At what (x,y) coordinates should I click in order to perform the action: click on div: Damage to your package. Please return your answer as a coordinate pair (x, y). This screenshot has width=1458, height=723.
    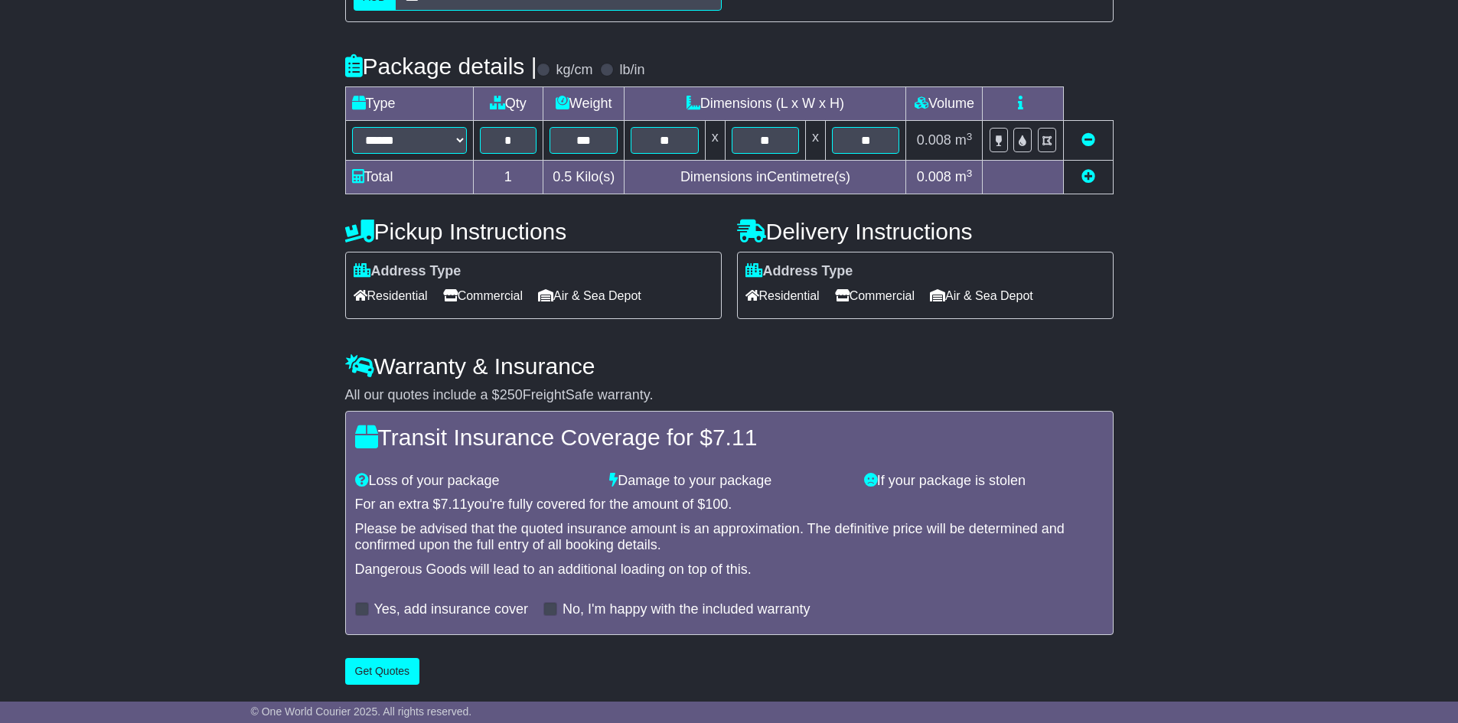
    Looking at the image, I should click on (729, 482).